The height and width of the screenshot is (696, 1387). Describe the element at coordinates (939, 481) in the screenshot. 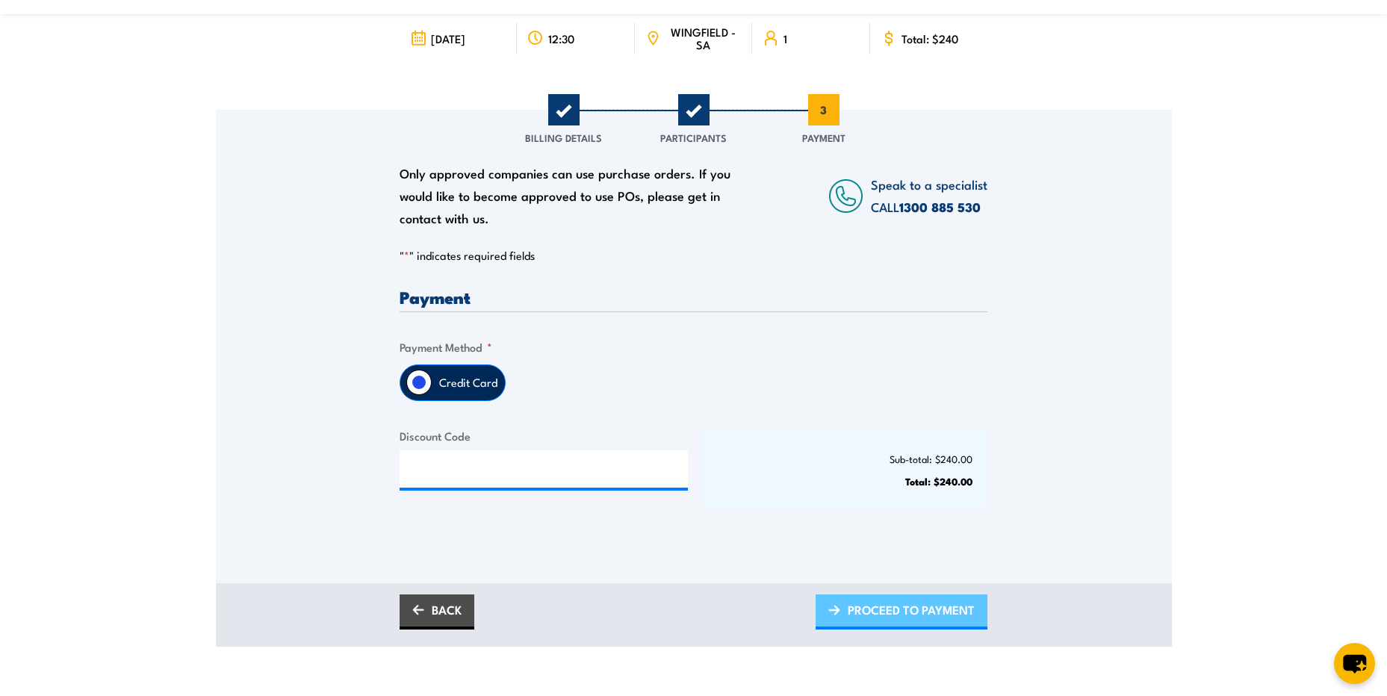

I see `strong: Total: $240.00` at that location.